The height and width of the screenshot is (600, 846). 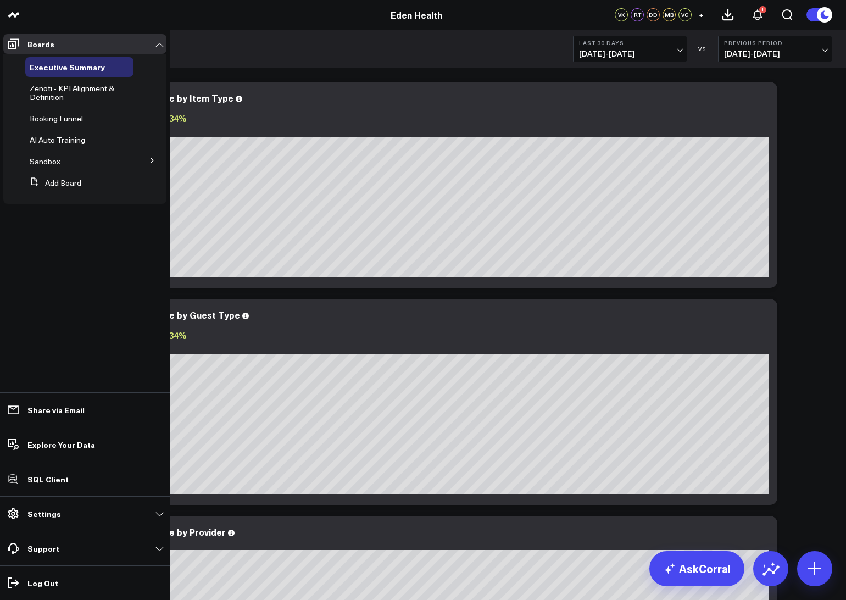 I want to click on button: Add Board, so click(x=53, y=183).